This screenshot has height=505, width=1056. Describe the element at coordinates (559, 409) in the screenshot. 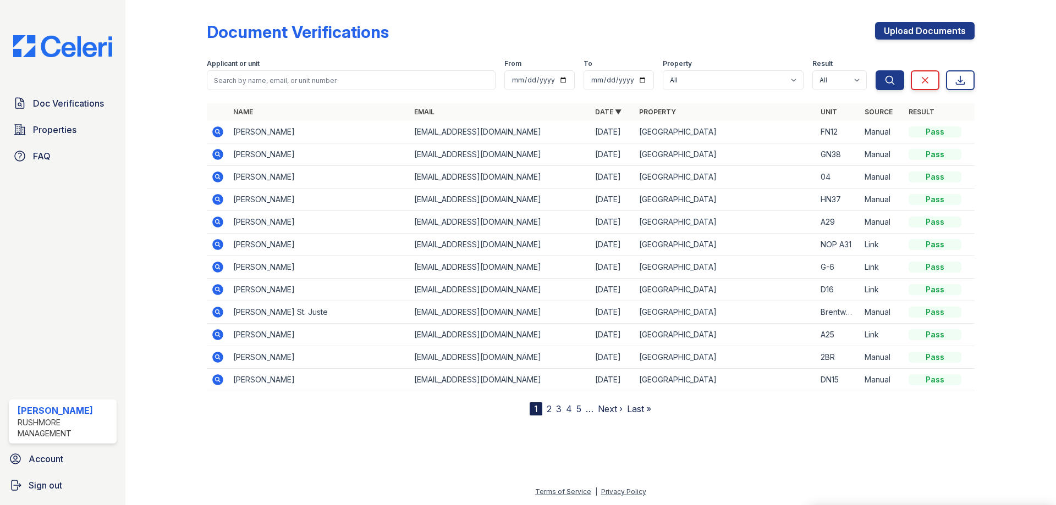

I see `a: 3` at that location.